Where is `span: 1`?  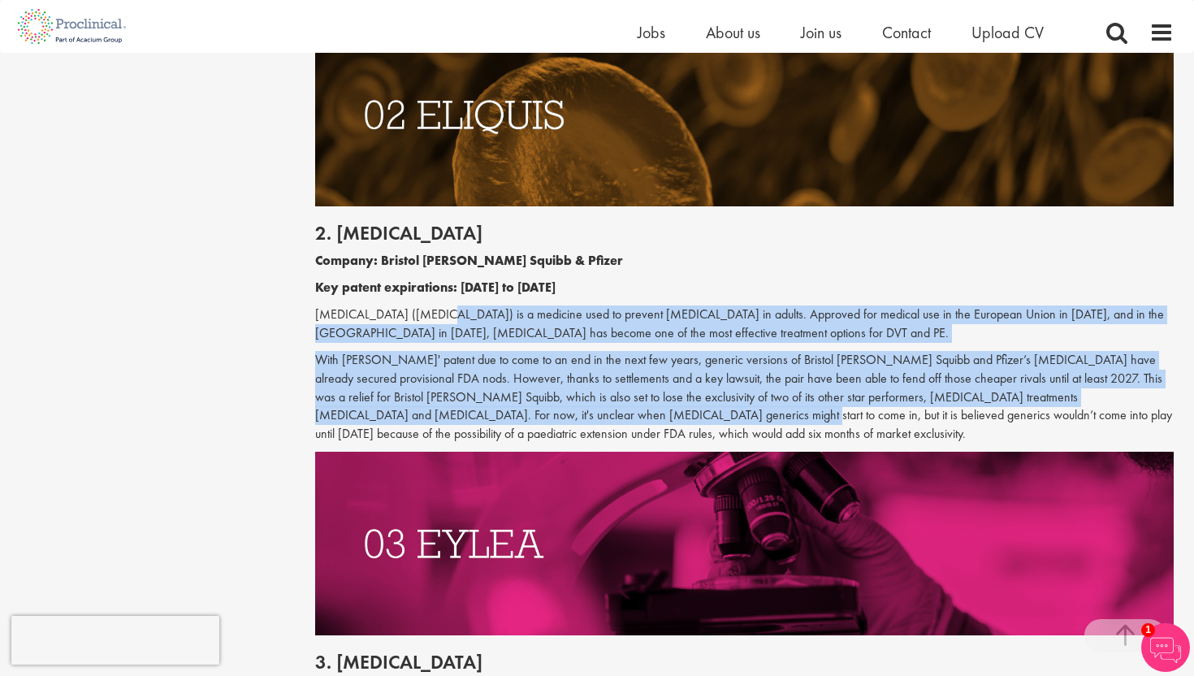
span: 1 is located at coordinates (1148, 630).